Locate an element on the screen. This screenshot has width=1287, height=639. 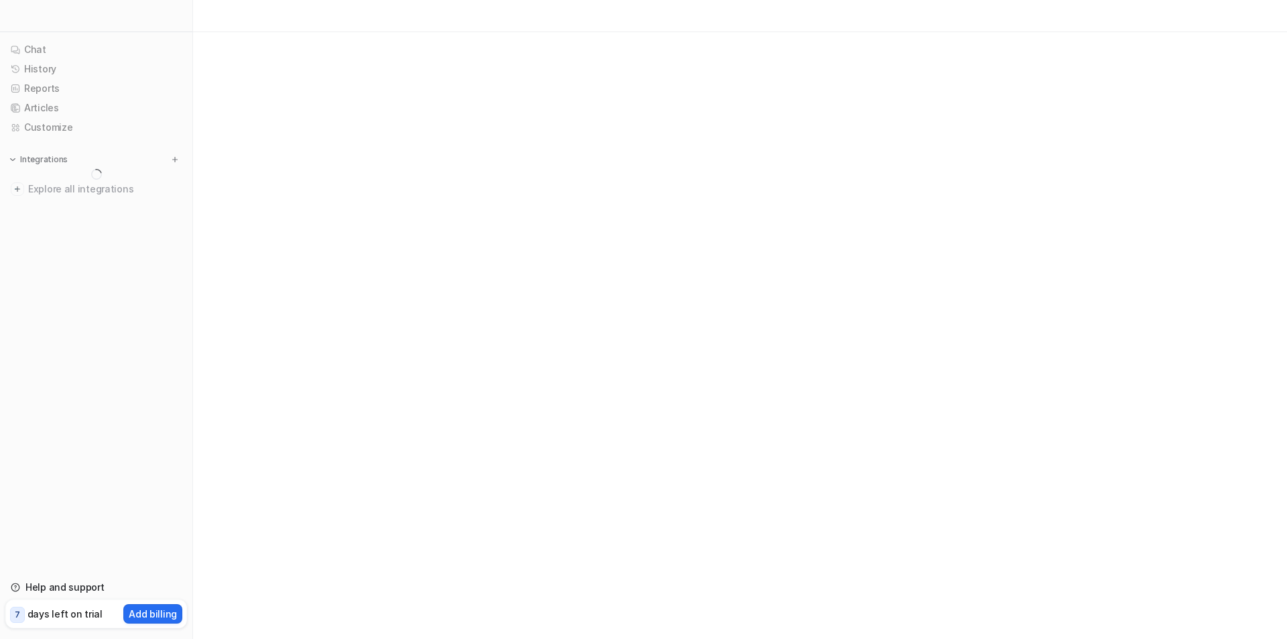
p: days left on trial is located at coordinates (65, 613).